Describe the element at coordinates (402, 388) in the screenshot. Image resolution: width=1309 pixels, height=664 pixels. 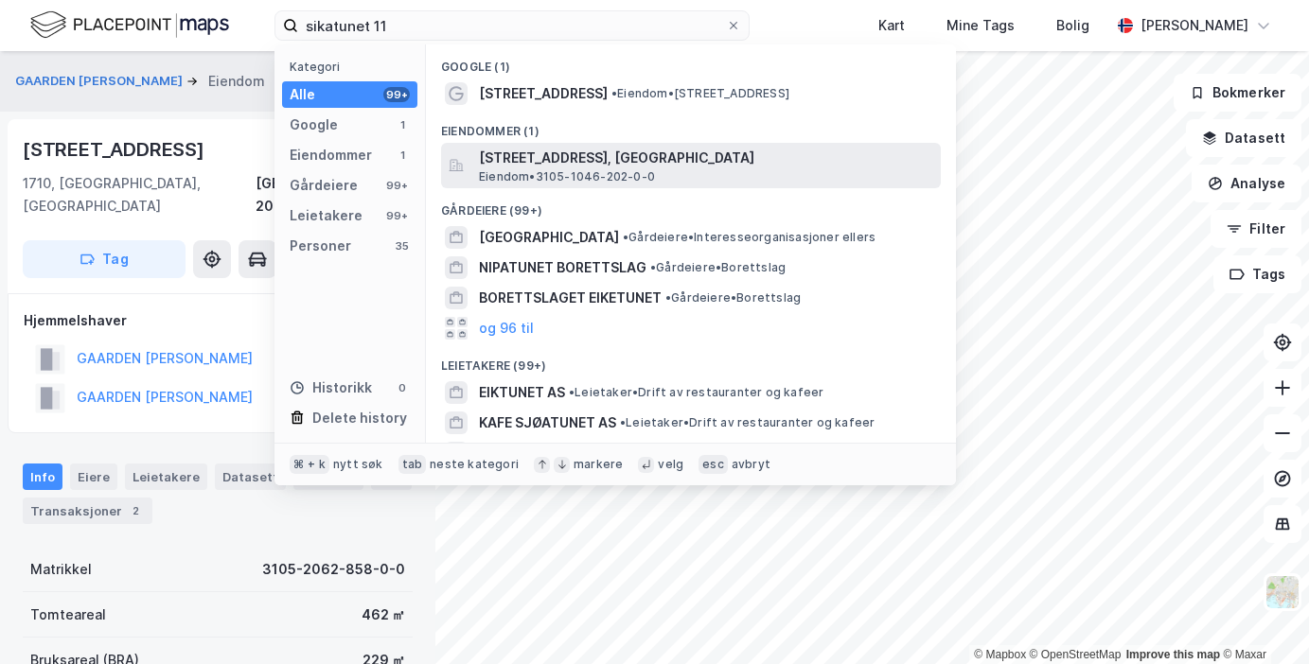
I see `div: 0` at that location.